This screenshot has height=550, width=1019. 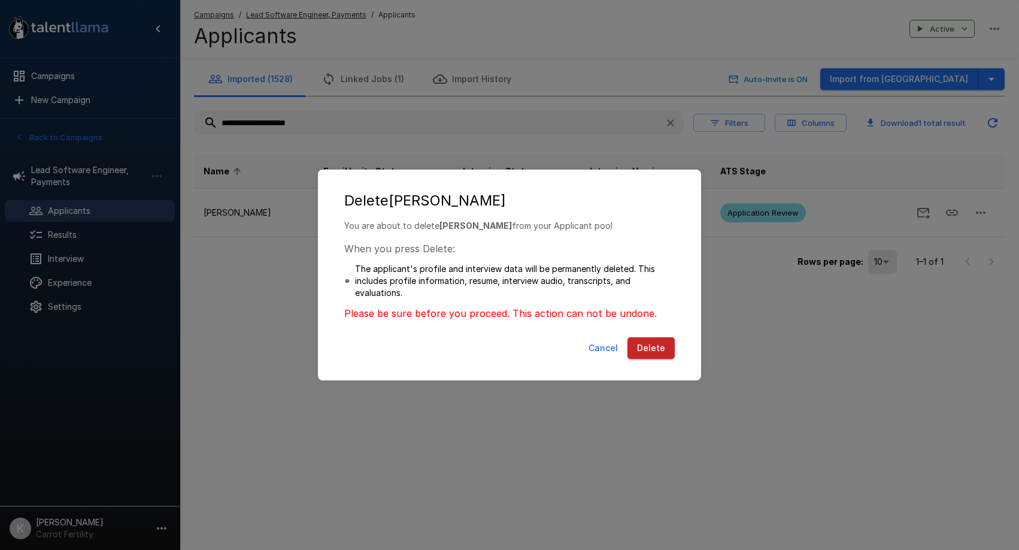 I want to click on p: You are about to delete from your Applicant pool, so click(x=510, y=226).